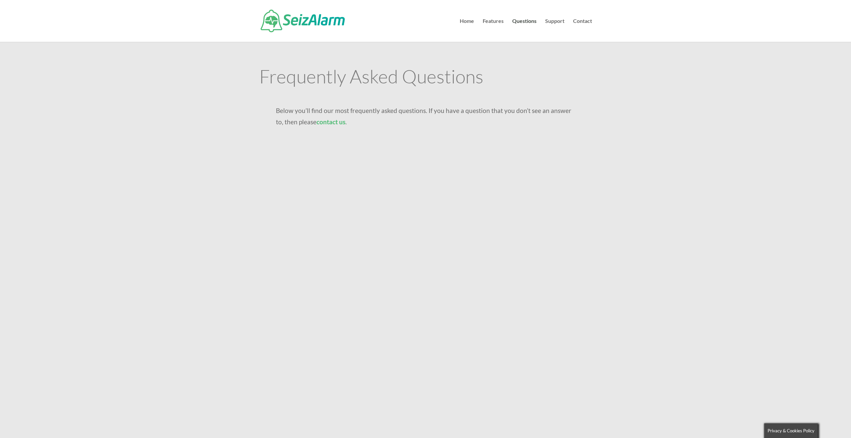  I want to click on a: Contact, so click(583, 30).